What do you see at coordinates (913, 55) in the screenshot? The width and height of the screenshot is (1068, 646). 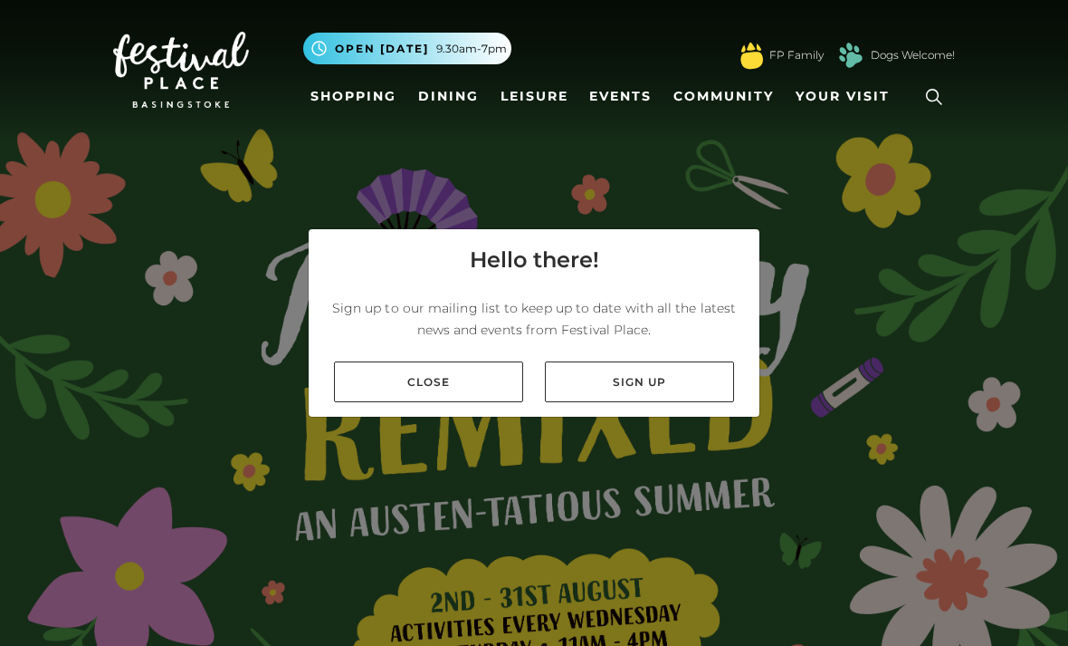 I see `a: Dogs Welcome!` at bounding box center [913, 55].